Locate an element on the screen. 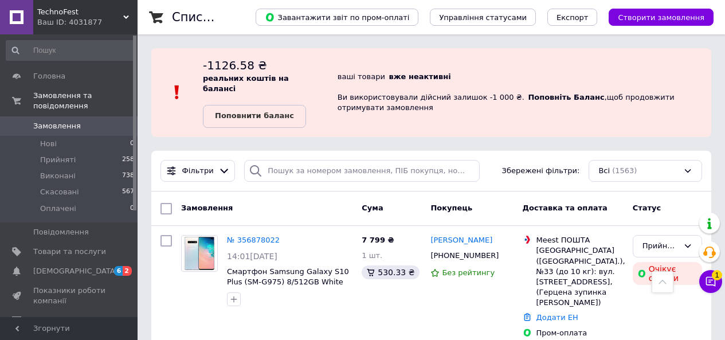  b: Поповніть Баланс is located at coordinates (566, 97).